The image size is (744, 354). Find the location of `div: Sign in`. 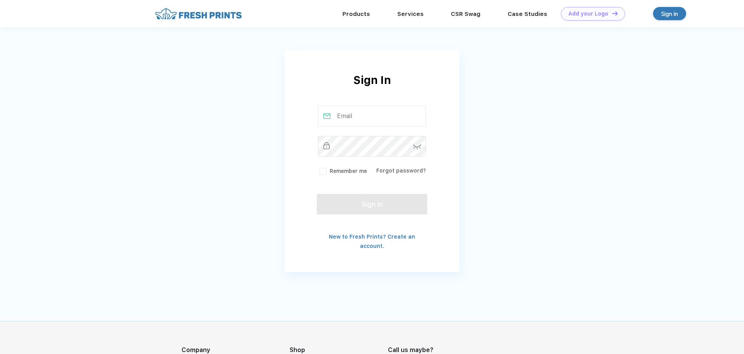

div: Sign in is located at coordinates (669, 14).